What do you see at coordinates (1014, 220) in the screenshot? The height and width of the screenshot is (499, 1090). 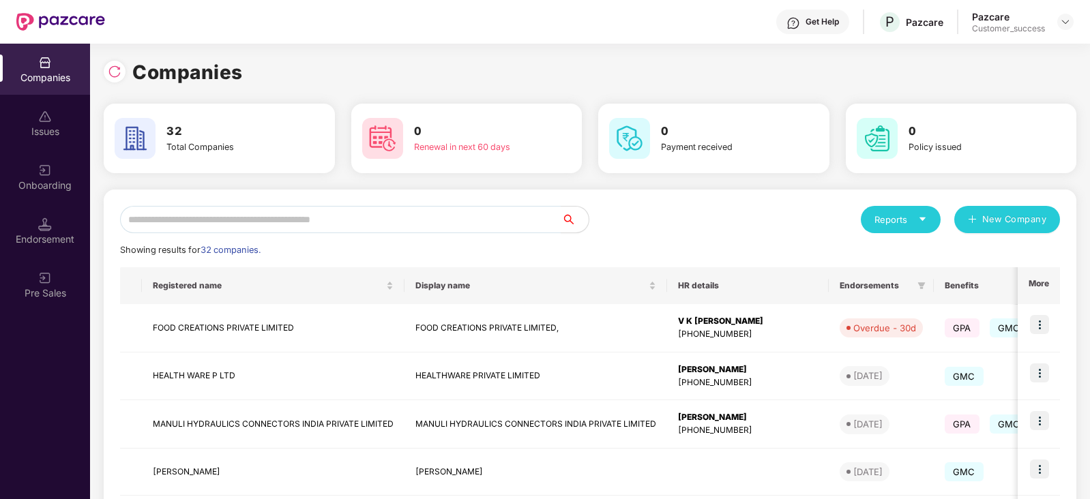 I see `span: New Company` at bounding box center [1014, 220].